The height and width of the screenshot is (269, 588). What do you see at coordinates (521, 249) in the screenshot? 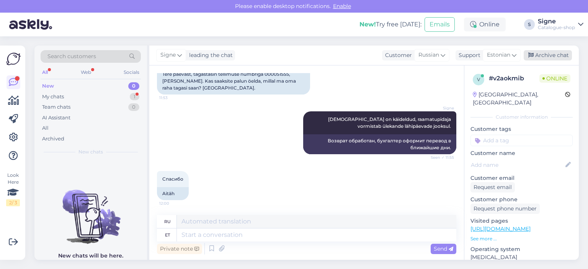
I see `p: Operating system` at bounding box center [521, 249].